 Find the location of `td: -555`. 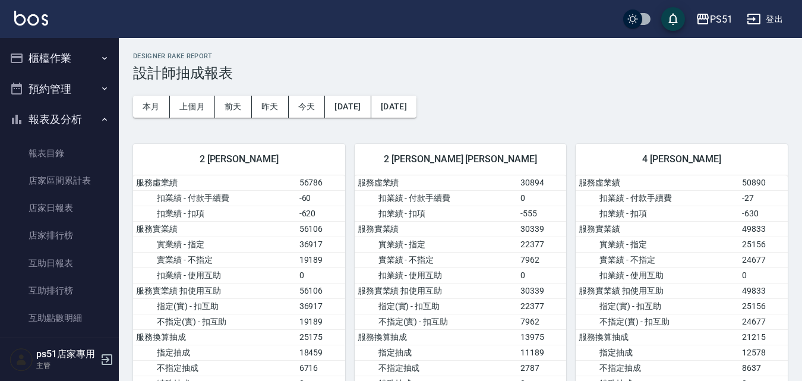

td: -555 is located at coordinates (542, 213).